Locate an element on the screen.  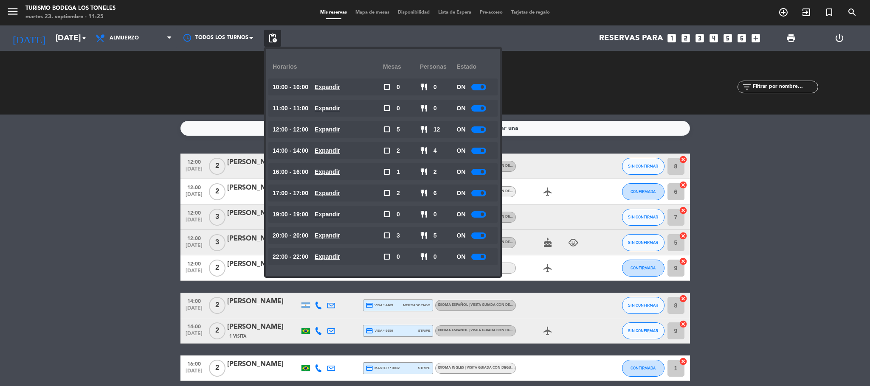
input: Filtrar por nombre... is located at coordinates (784, 87).